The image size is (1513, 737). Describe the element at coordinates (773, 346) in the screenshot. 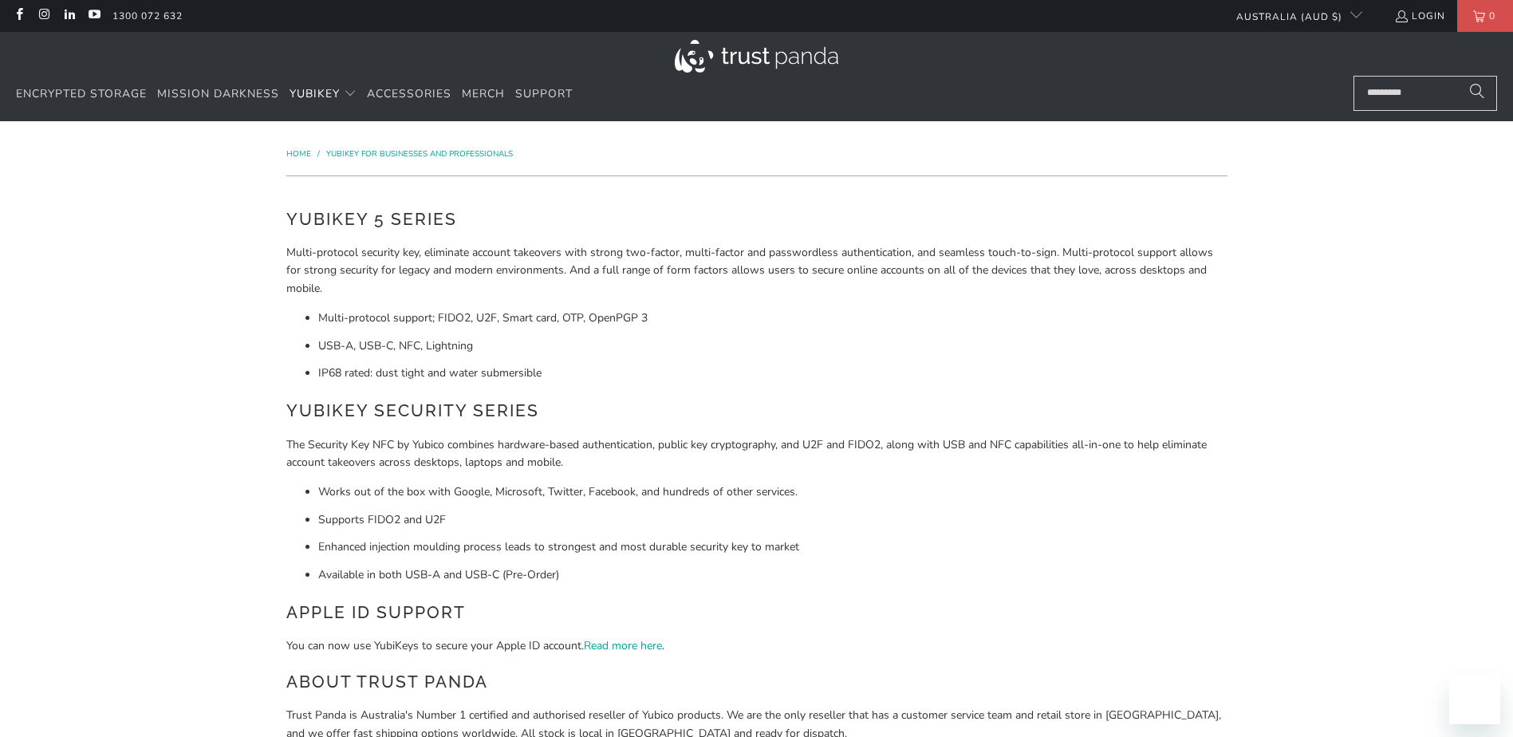

I see `li: USB-A, USB-C, NFC, Lightning` at that location.